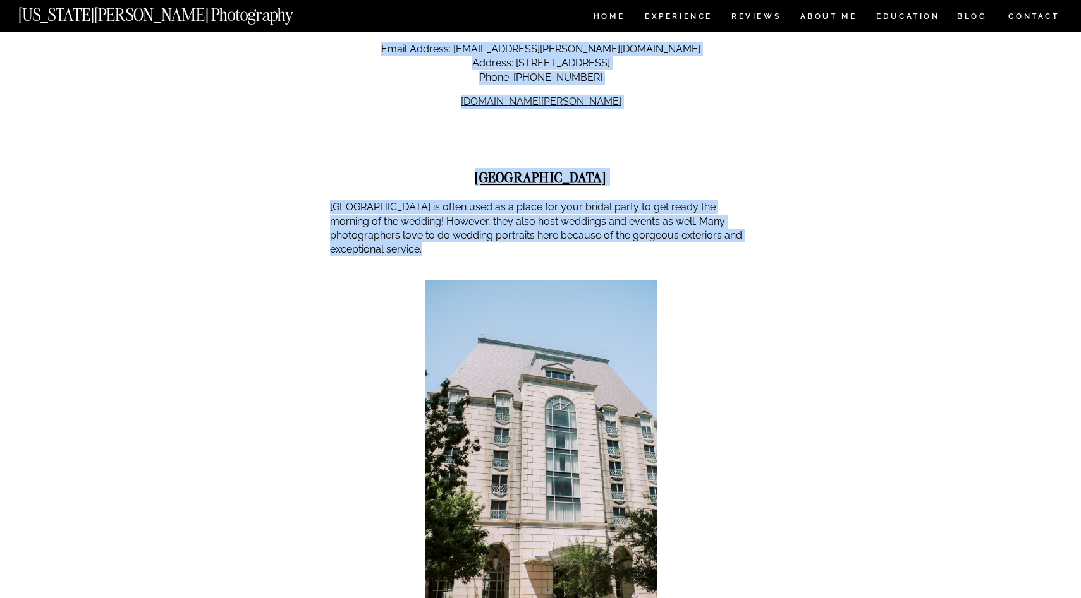  Describe the element at coordinates (828, 18) in the screenshot. I see `nav: ABOUT ME` at that location.